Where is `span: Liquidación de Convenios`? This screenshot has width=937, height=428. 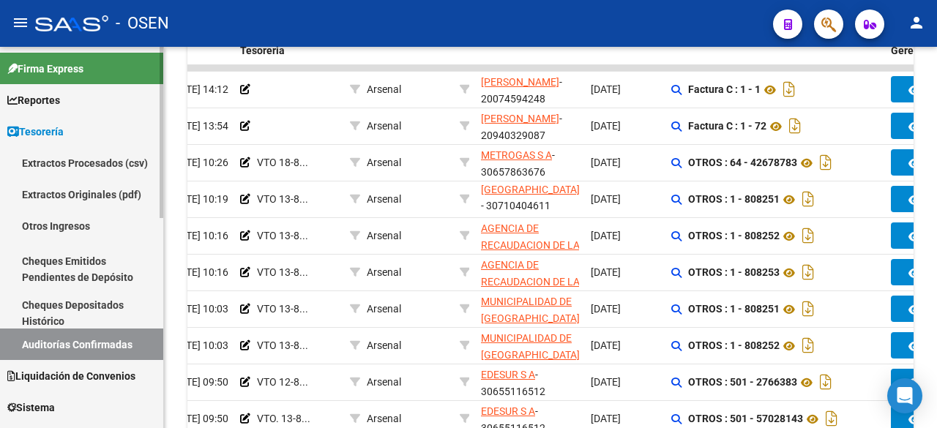 span: Liquidación de Convenios is located at coordinates (71, 376).